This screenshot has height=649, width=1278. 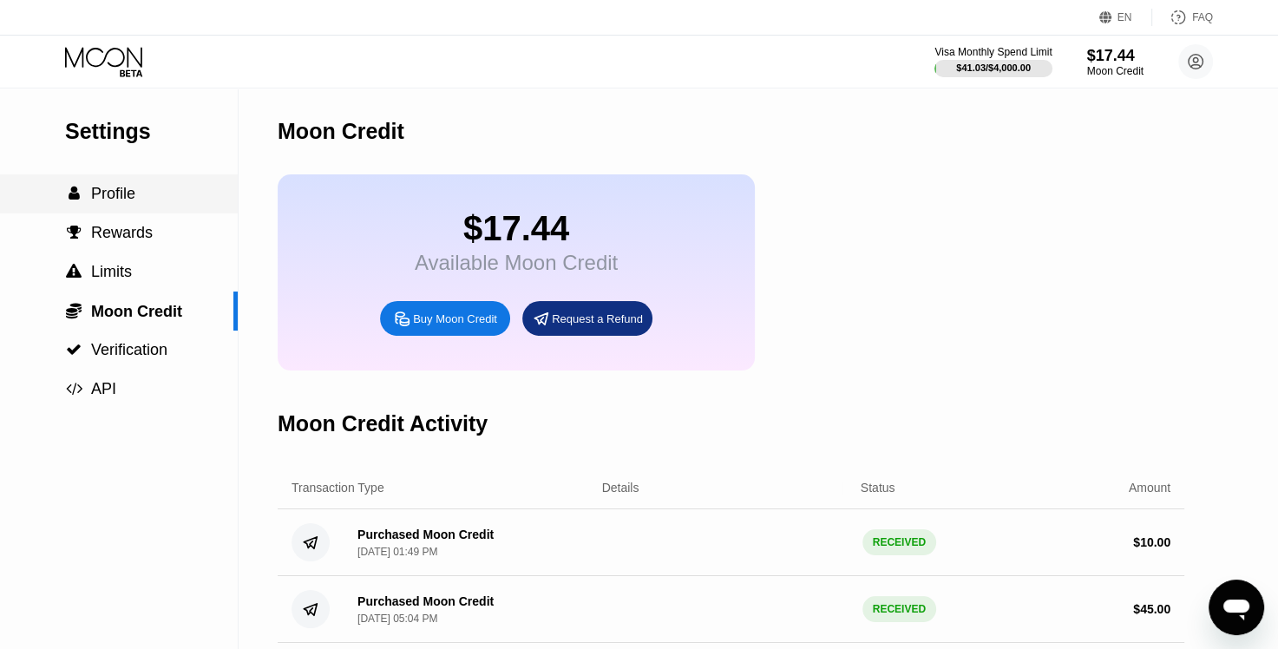 What do you see at coordinates (103, 389) in the screenshot?
I see `span: API` at bounding box center [103, 389].